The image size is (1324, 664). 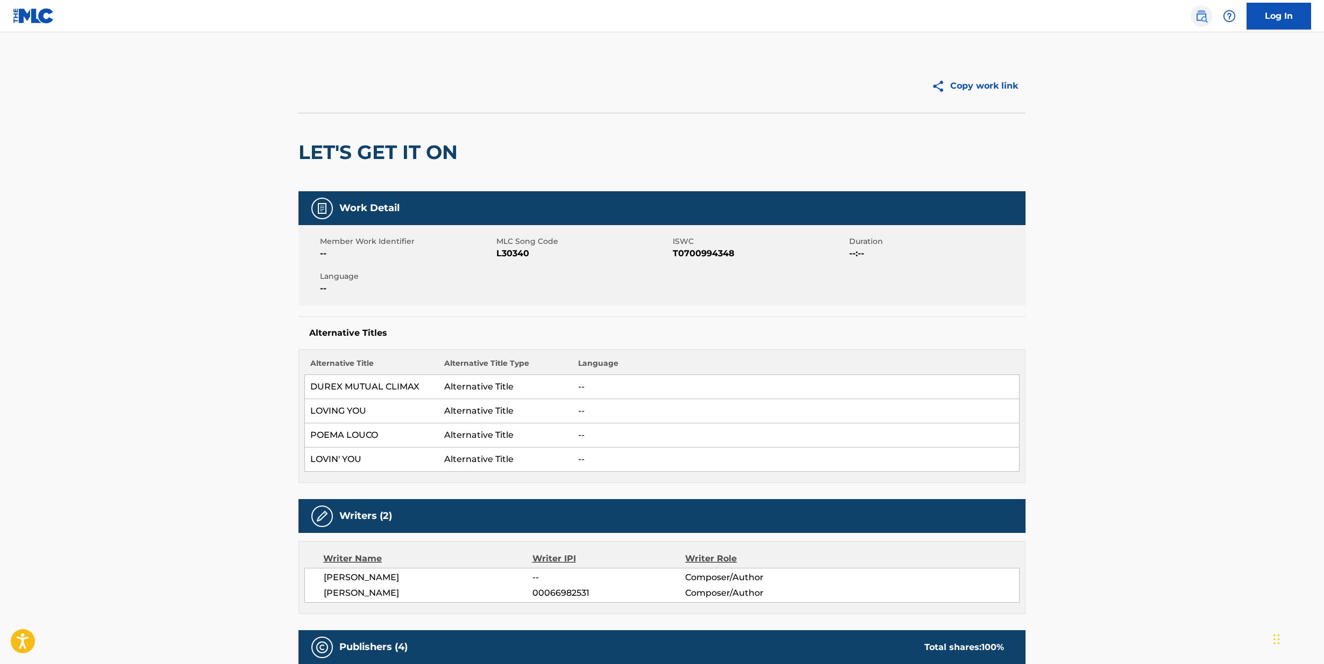 I want to click on div: Help, so click(x=1229, y=16).